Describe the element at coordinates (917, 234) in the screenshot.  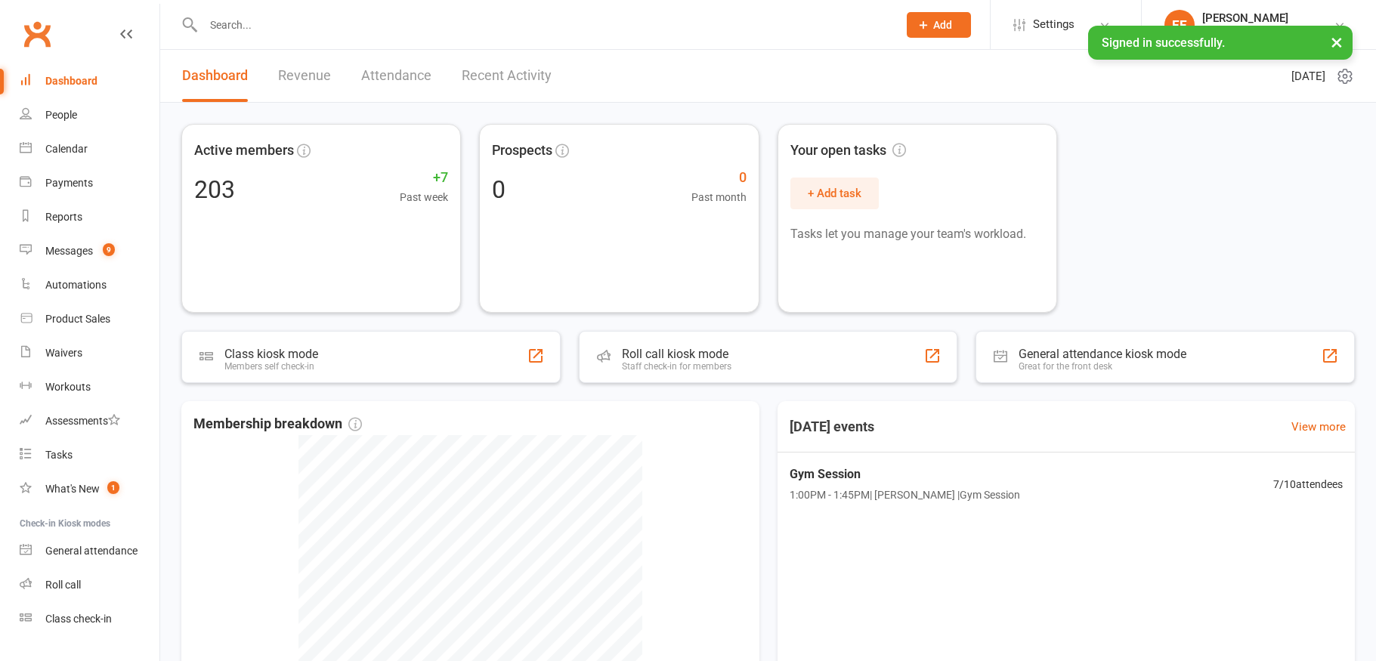
I see `p: Tasks let you manage your team's workload.` at that location.